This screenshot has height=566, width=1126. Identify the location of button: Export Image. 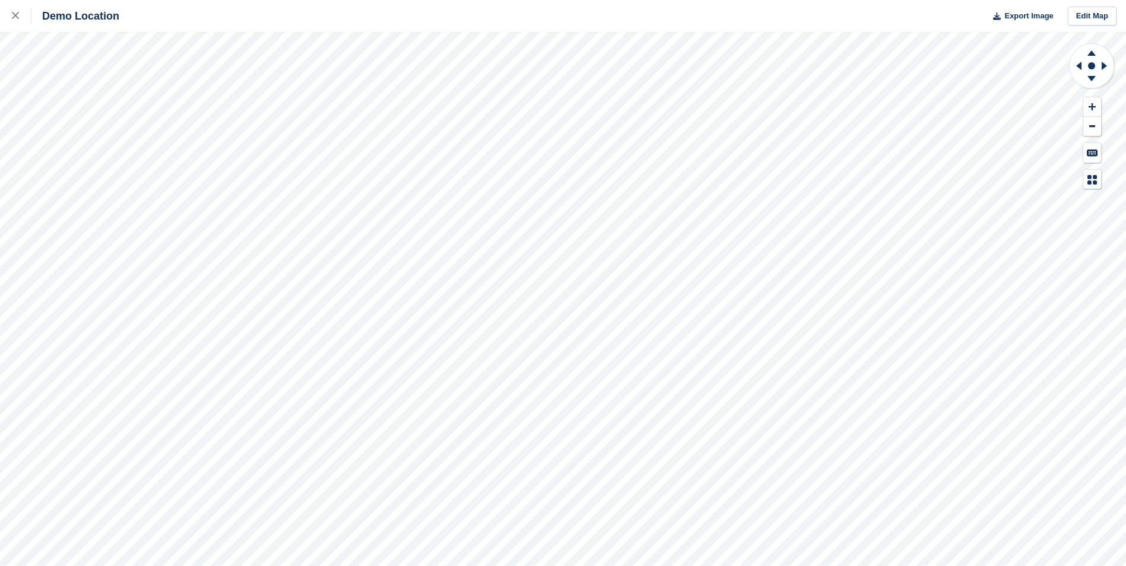
(1020, 16).